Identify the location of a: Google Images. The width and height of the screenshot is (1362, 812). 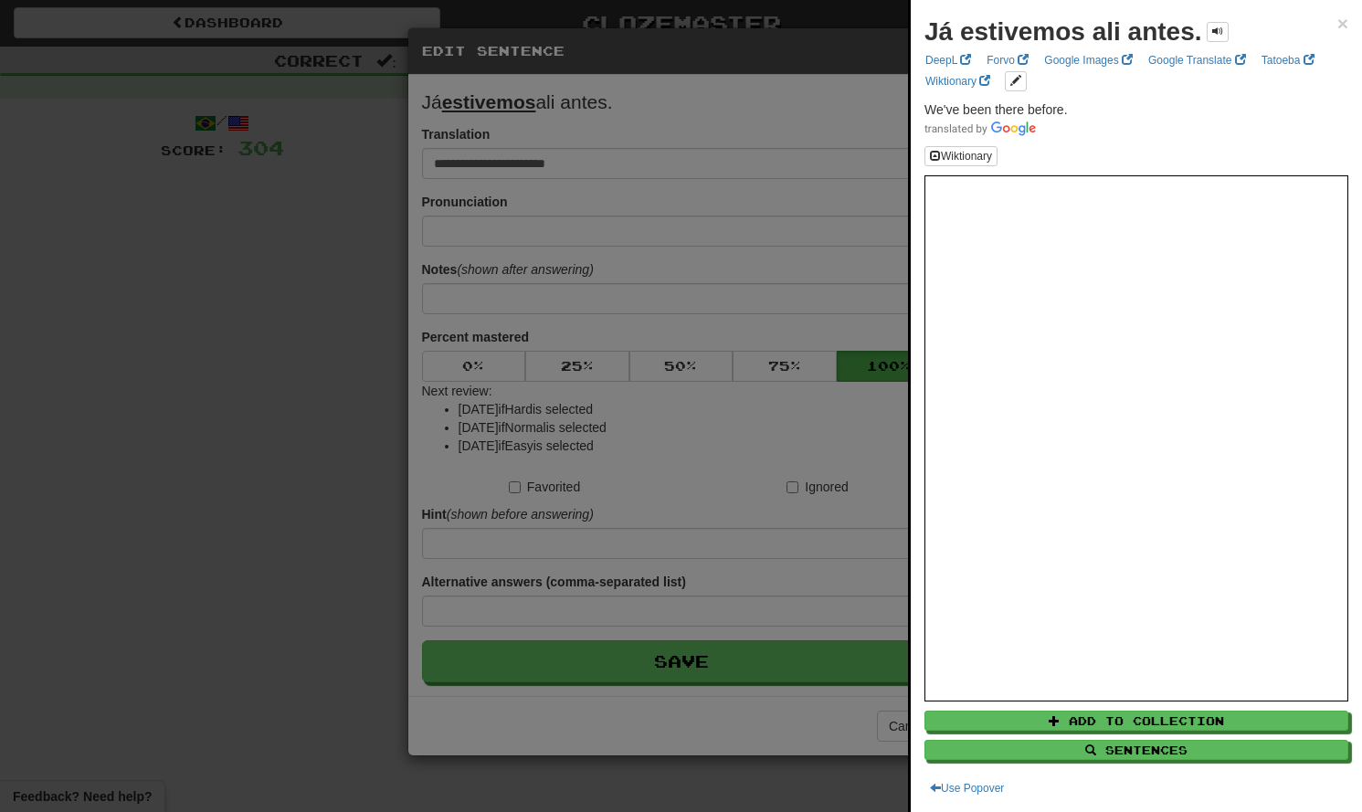
(1088, 60).